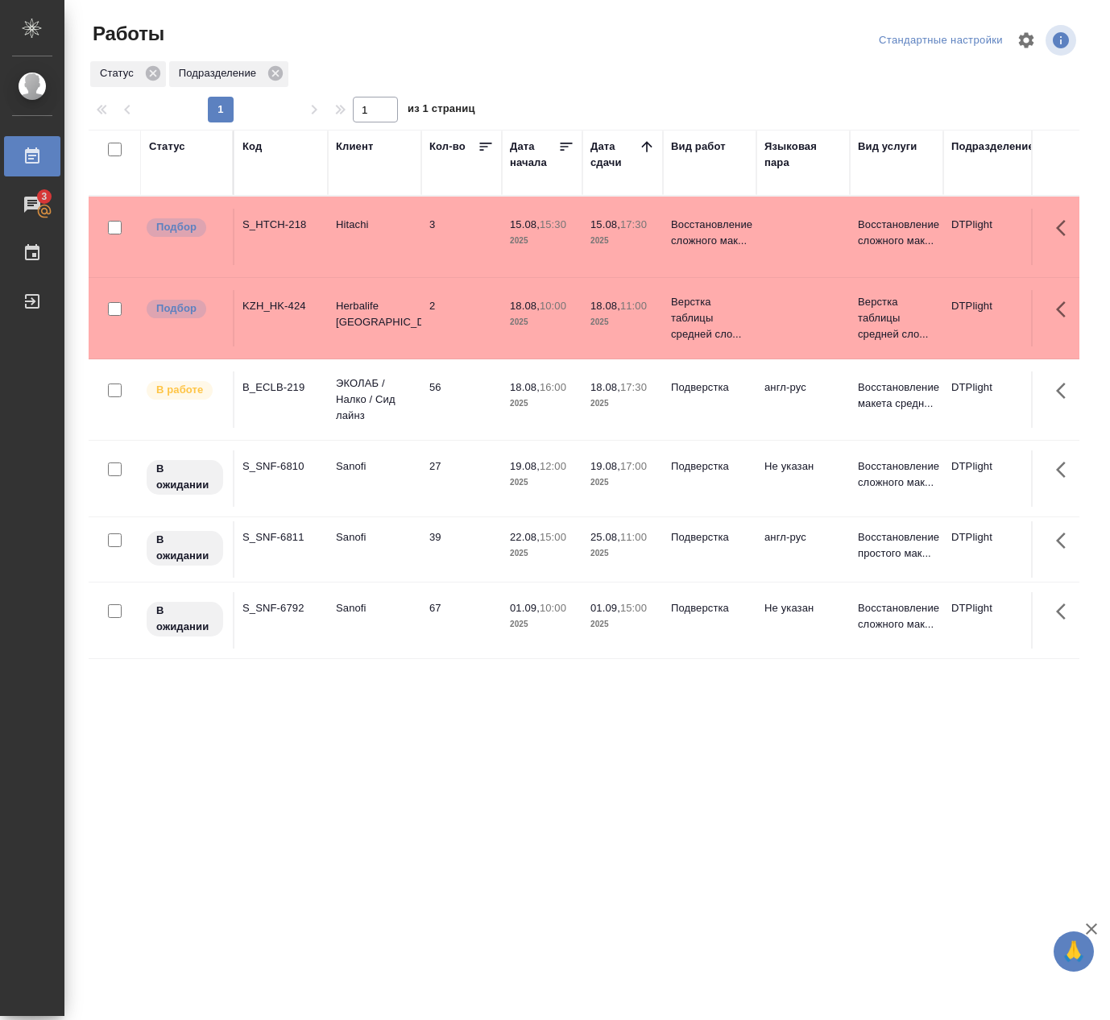  What do you see at coordinates (525, 537) in the screenshot?
I see `p: 22.08,` at bounding box center [525, 537].